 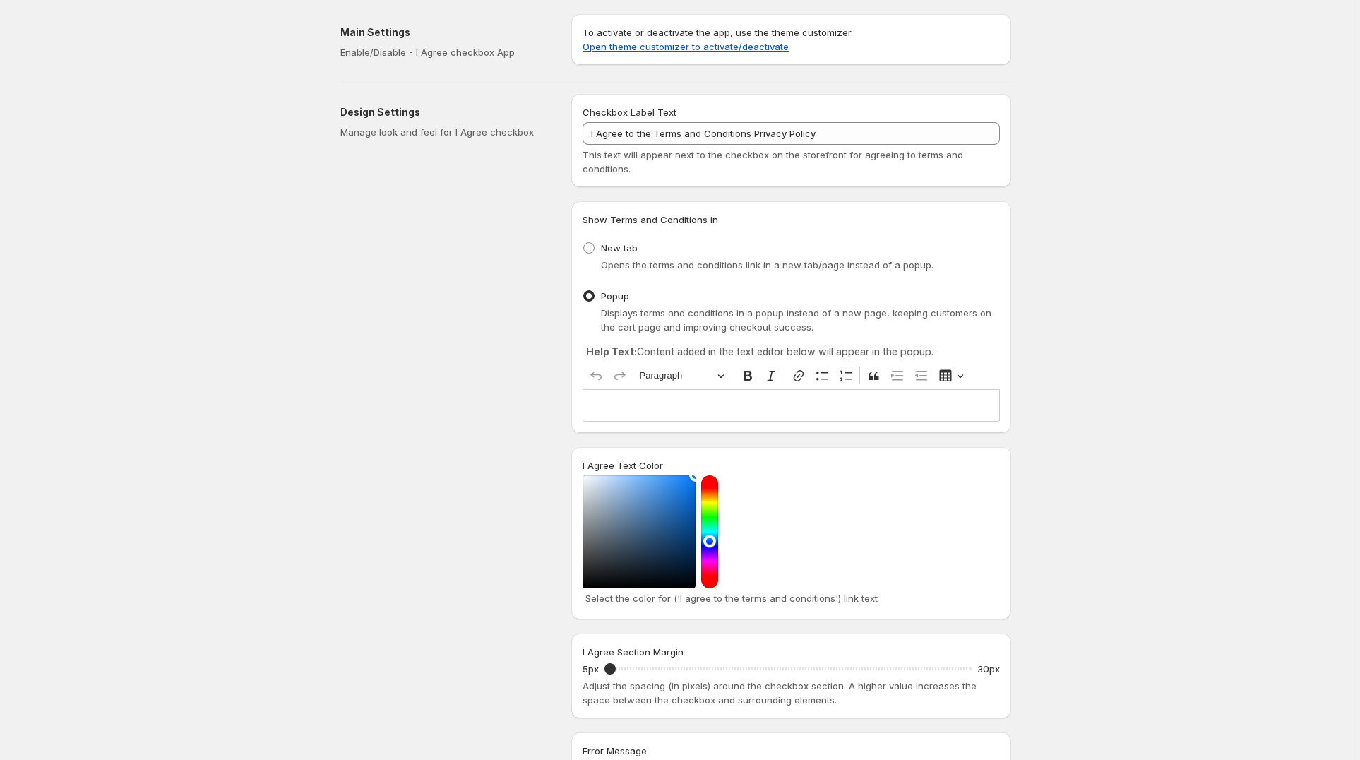 I want to click on p: To activate or deactivate the app, use the theme customizer., so click(x=791, y=40).